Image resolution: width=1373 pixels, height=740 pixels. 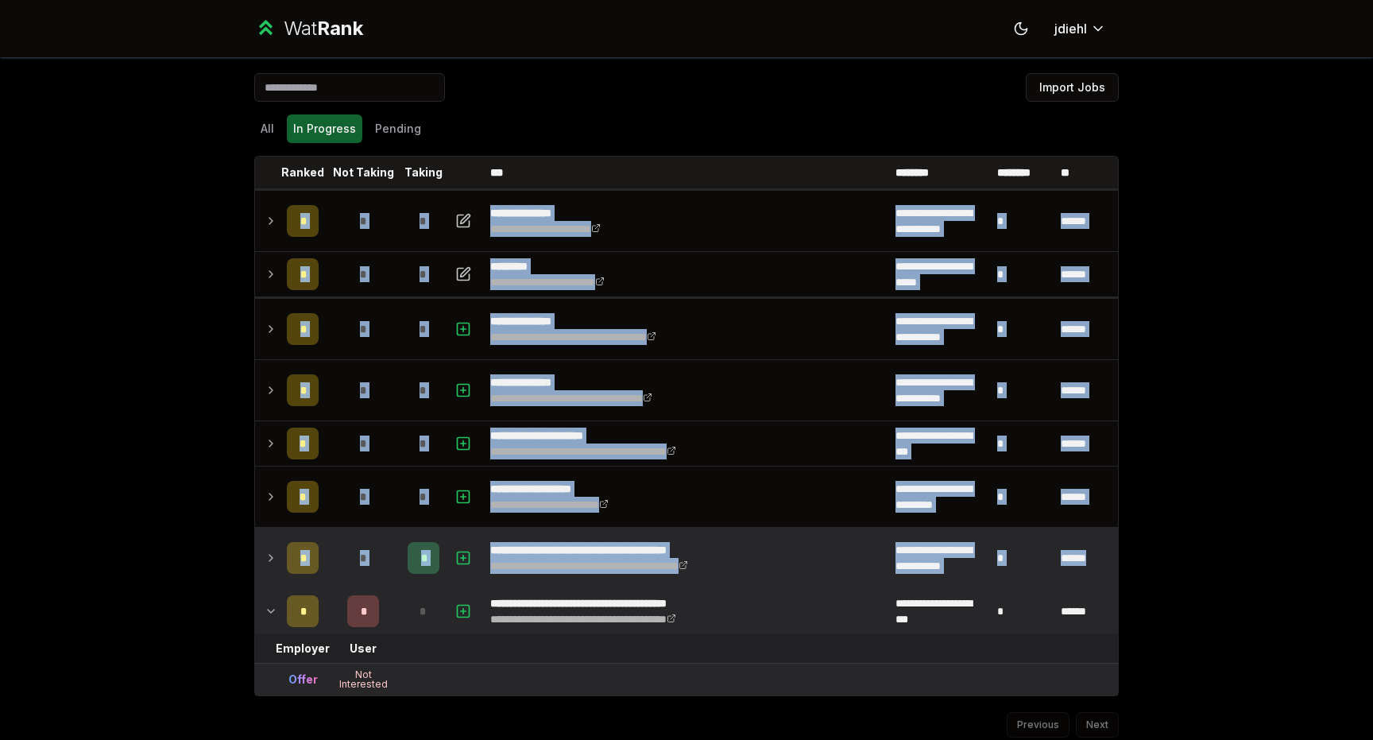 What do you see at coordinates (267, 129) in the screenshot?
I see `button: All` at bounding box center [267, 129].